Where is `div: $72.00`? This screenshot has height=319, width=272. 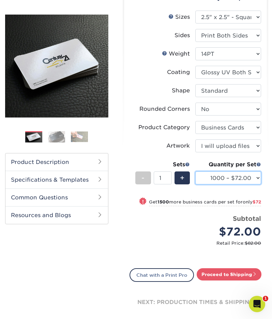
div: $72.00 is located at coordinates (231, 232).